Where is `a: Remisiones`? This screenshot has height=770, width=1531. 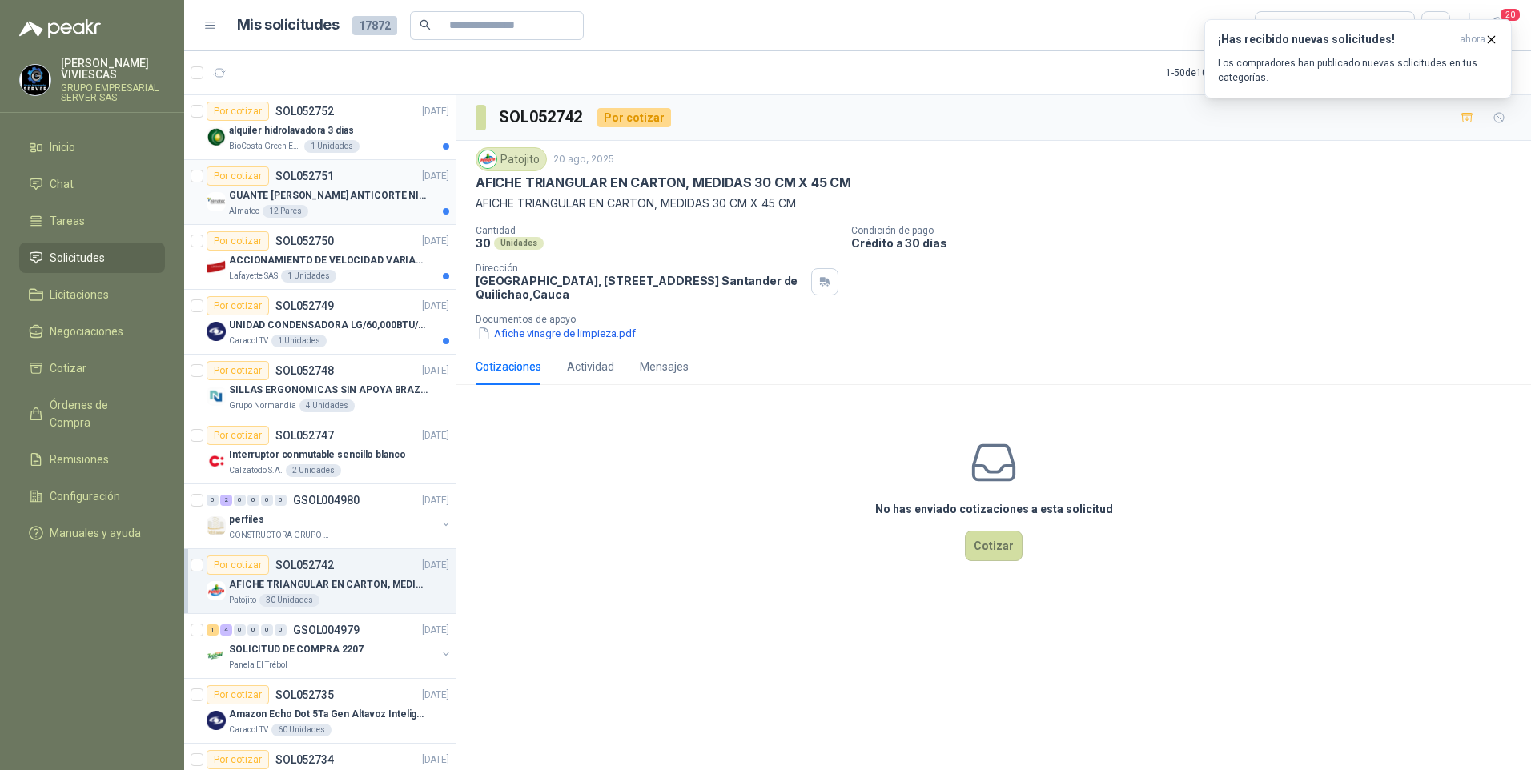
a: Remisiones is located at coordinates (92, 460).